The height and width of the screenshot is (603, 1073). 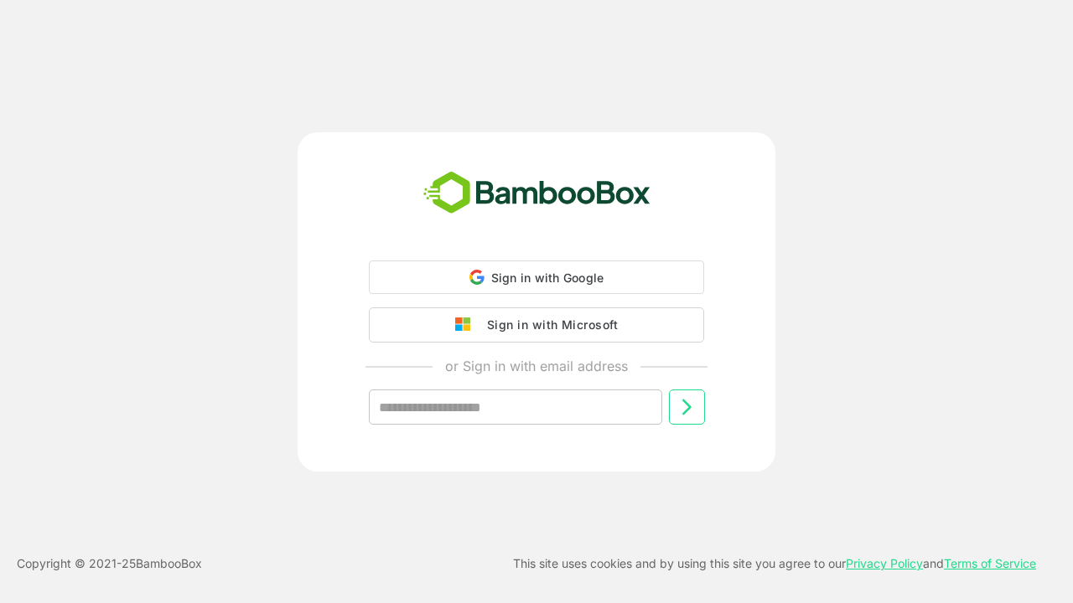 I want to click on img: google, so click(x=467, y=325).